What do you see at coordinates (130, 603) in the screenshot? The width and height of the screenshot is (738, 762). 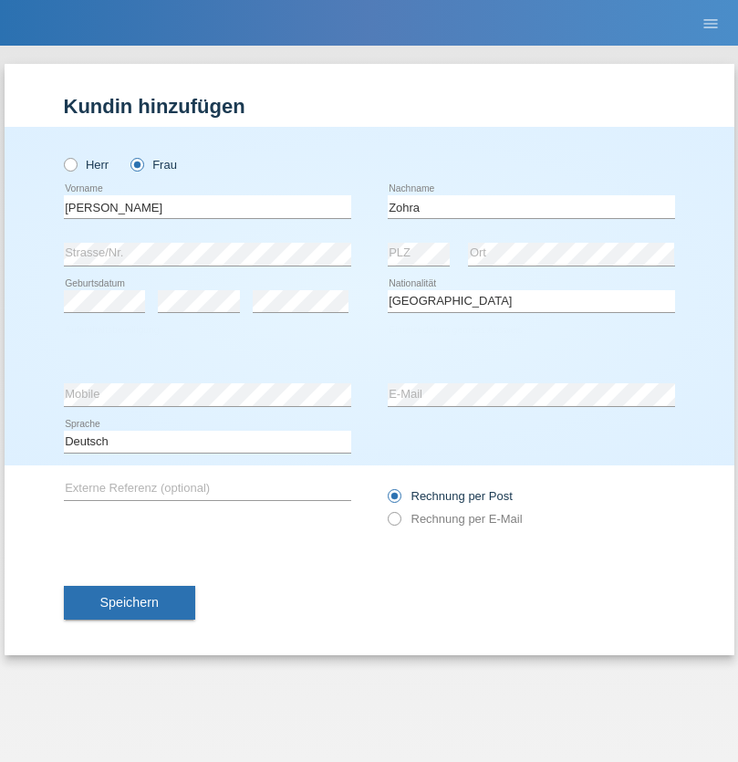 I see `button: Speichern` at bounding box center [130, 603].